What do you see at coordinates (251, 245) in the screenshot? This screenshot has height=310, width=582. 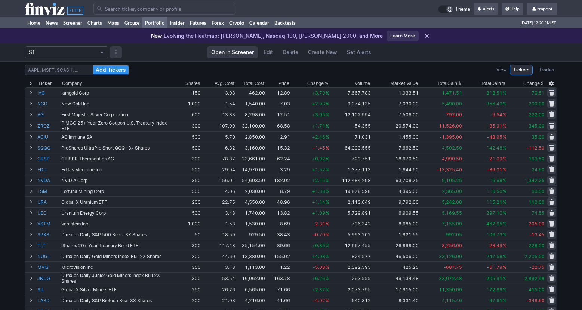 I see `td: 35,154.00` at bounding box center [251, 245].